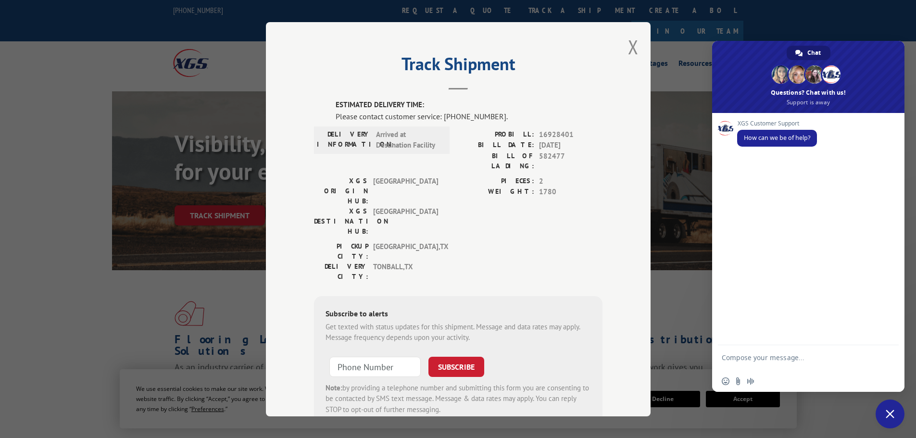 This screenshot has width=916, height=438. I want to click on div: Chat, so click(808, 53).